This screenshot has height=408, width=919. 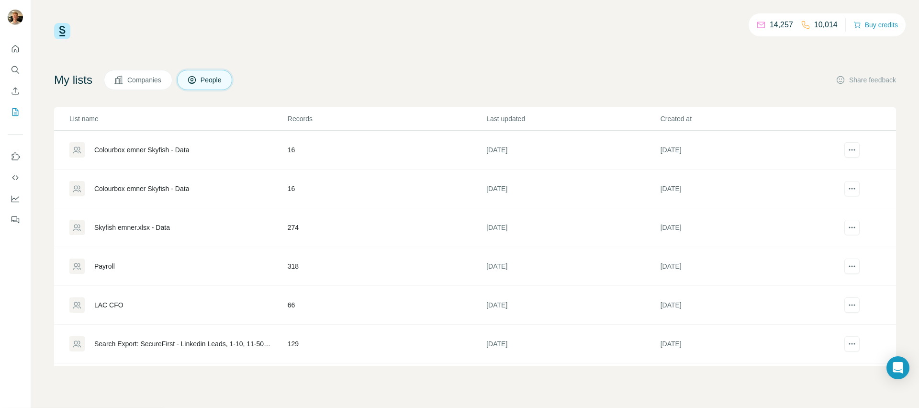 What do you see at coordinates (109, 305) in the screenshot?
I see `div: LAC CFO` at bounding box center [109, 305].